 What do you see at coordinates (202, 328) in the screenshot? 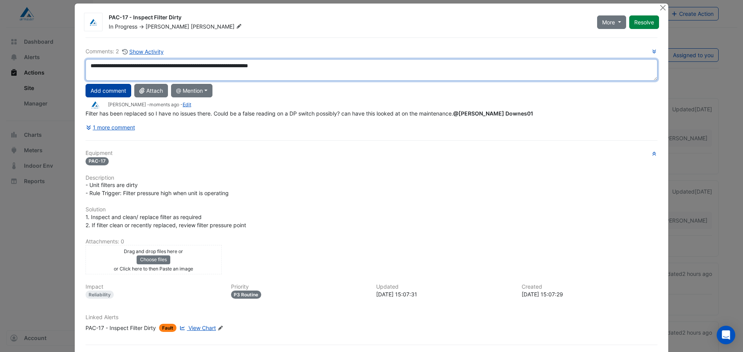
I see `span: View Chart` at bounding box center [202, 328].